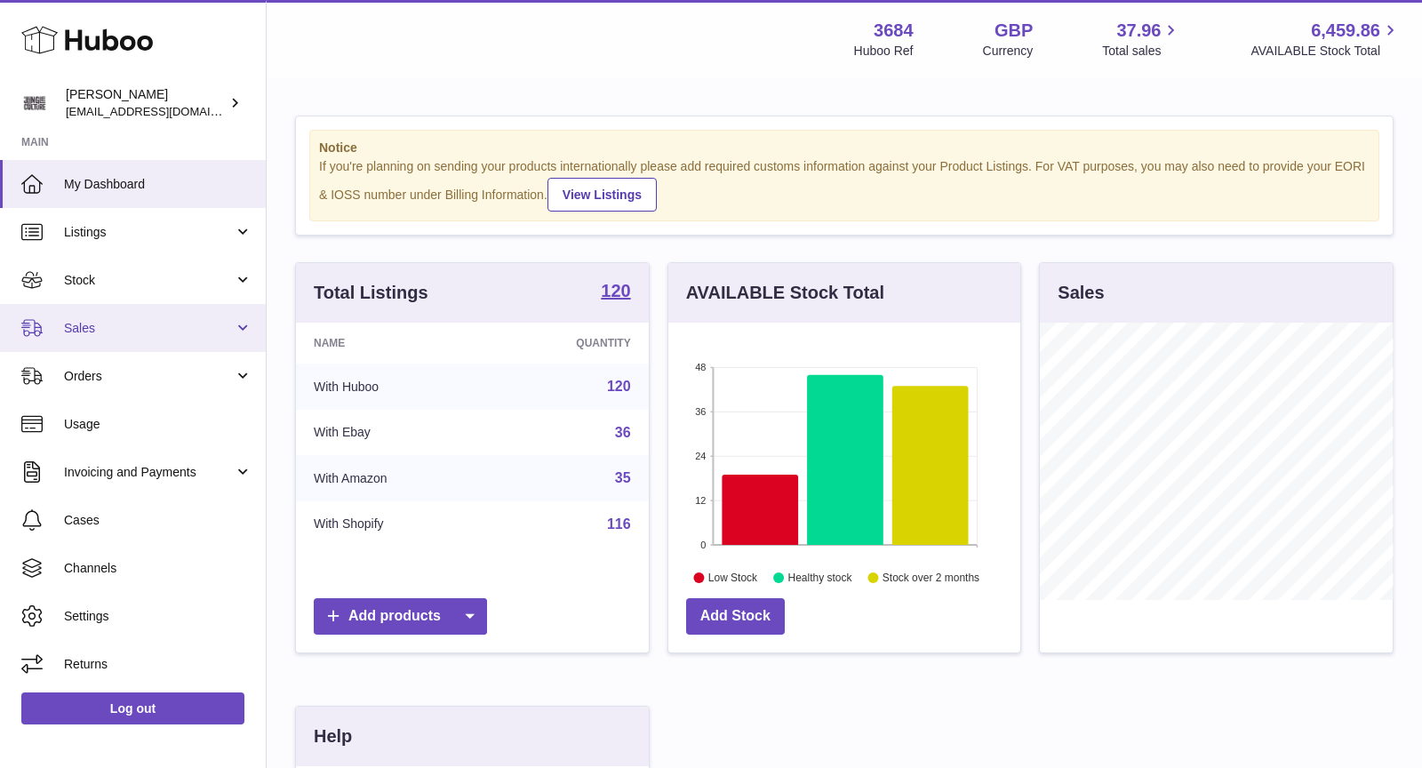  Describe the element at coordinates (618, 523) in the screenshot. I see `a: 116` at that location.